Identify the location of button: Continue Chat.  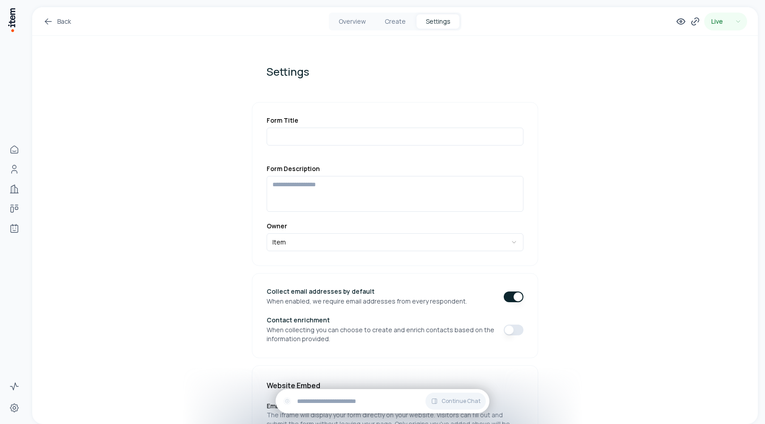
(456, 401).